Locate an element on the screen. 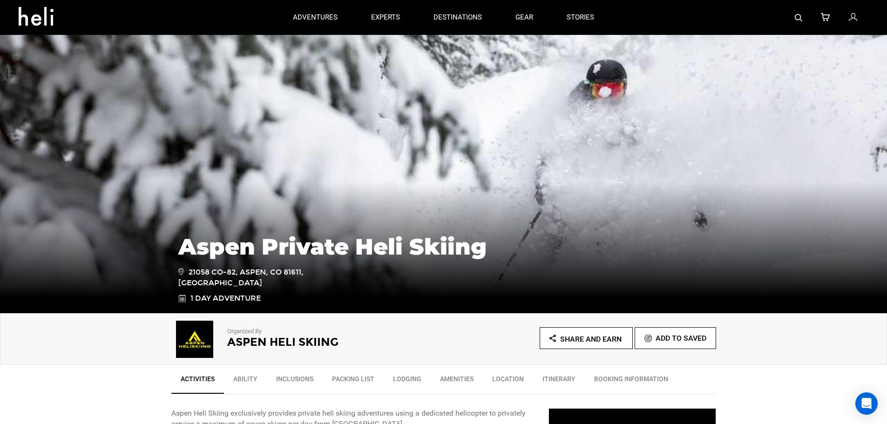  p: adventures is located at coordinates (315, 17).